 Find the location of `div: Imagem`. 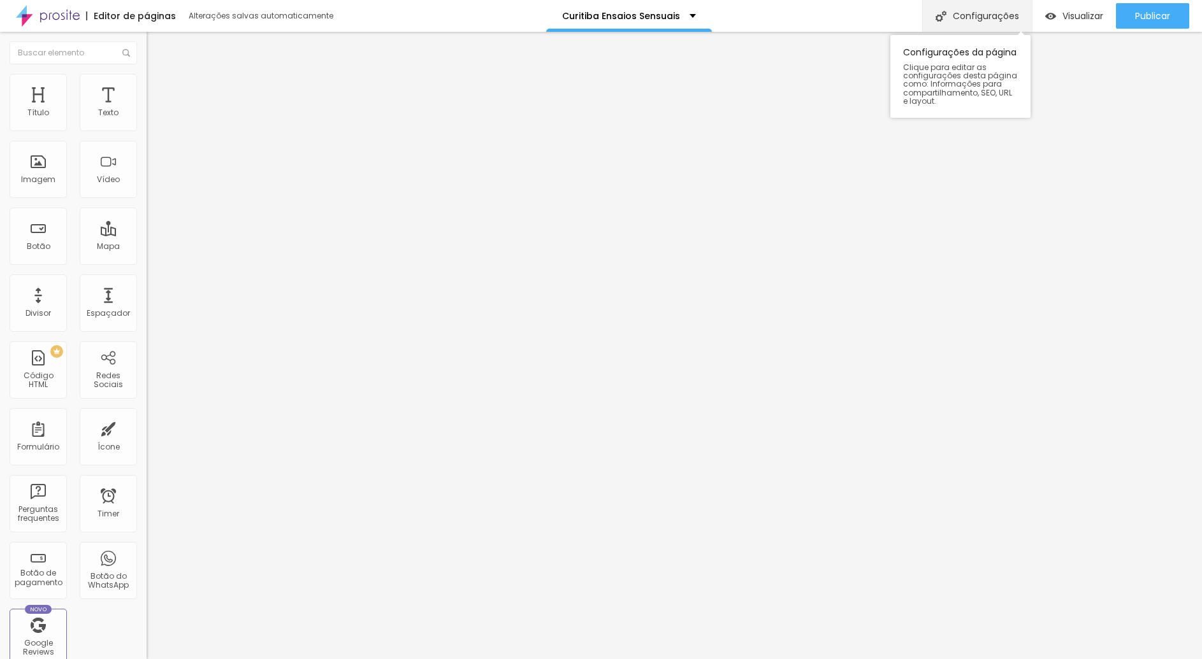

div: Imagem is located at coordinates (38, 180).